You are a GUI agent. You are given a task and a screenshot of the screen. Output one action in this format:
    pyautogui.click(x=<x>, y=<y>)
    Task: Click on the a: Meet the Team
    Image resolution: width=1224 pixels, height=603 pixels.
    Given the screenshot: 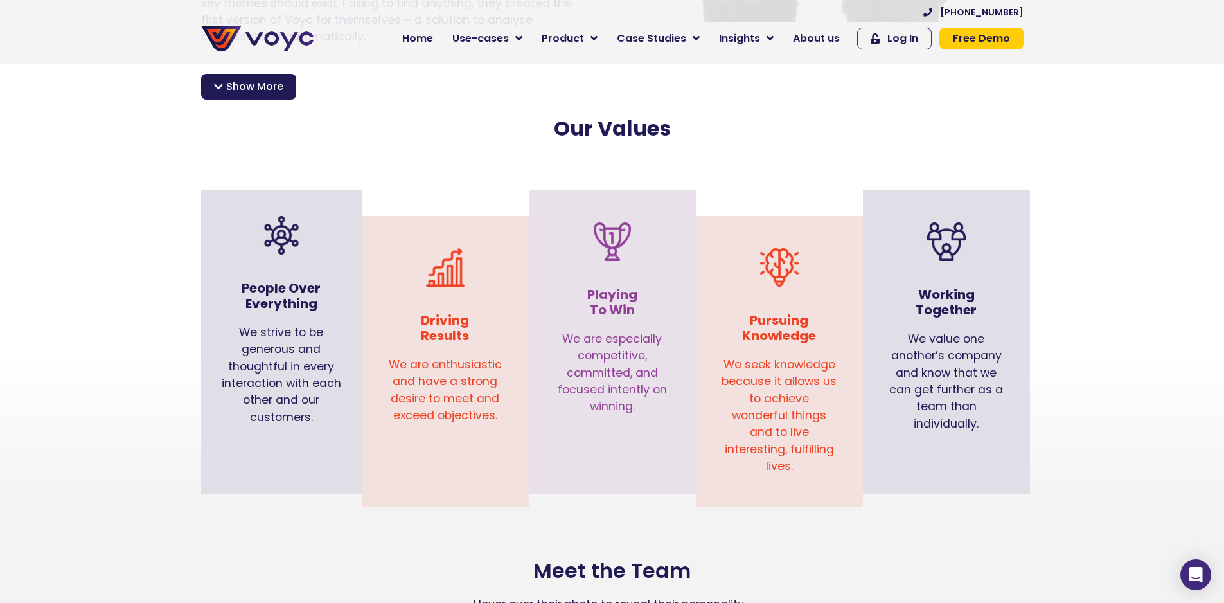 What is the action you would take?
    pyautogui.click(x=612, y=570)
    